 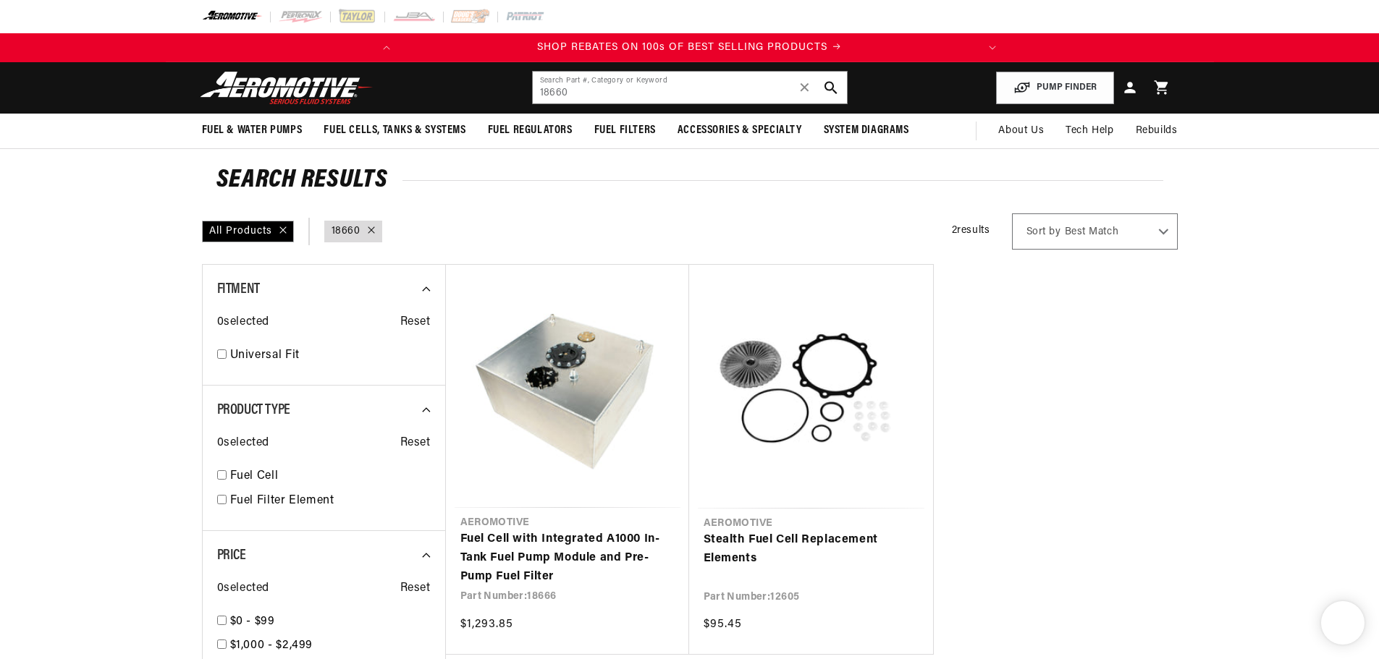 What do you see at coordinates (330, 502) in the screenshot?
I see `a: Fuel Filter Element` at bounding box center [330, 502].